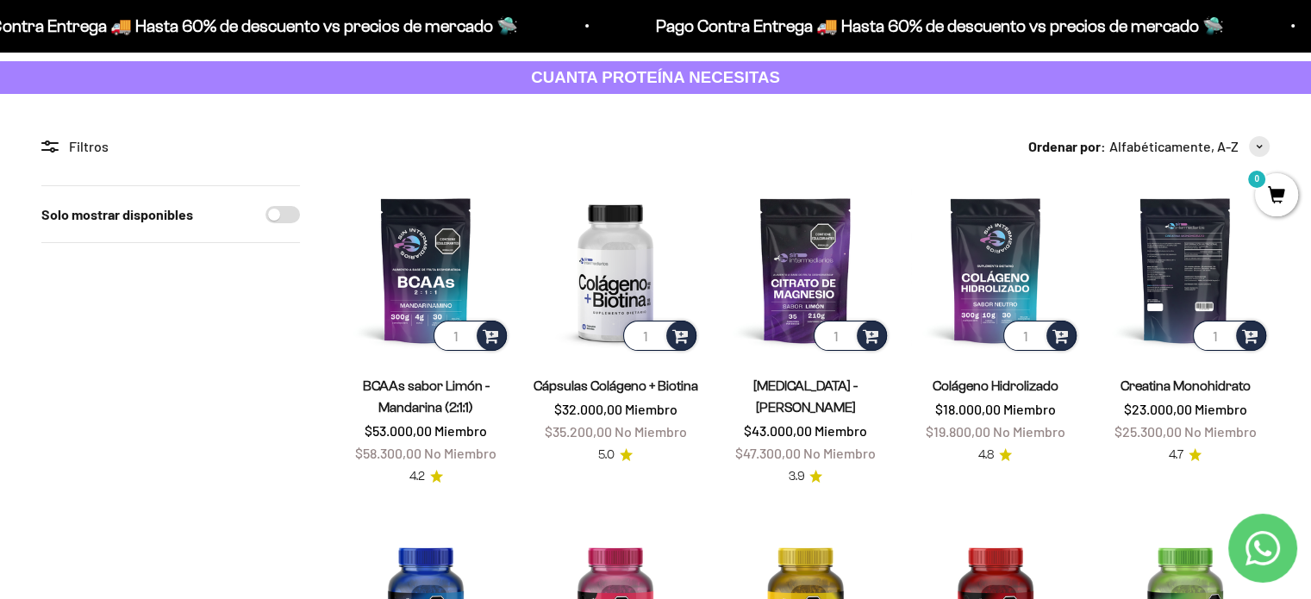 The width and height of the screenshot is (1311, 599). I want to click on label: Solo mostrar disponibles, so click(117, 215).